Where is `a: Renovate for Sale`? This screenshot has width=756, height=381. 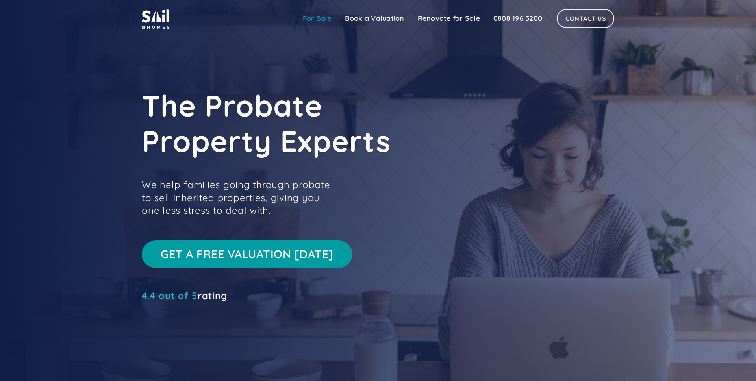
a: Renovate for Sale is located at coordinates (449, 18).